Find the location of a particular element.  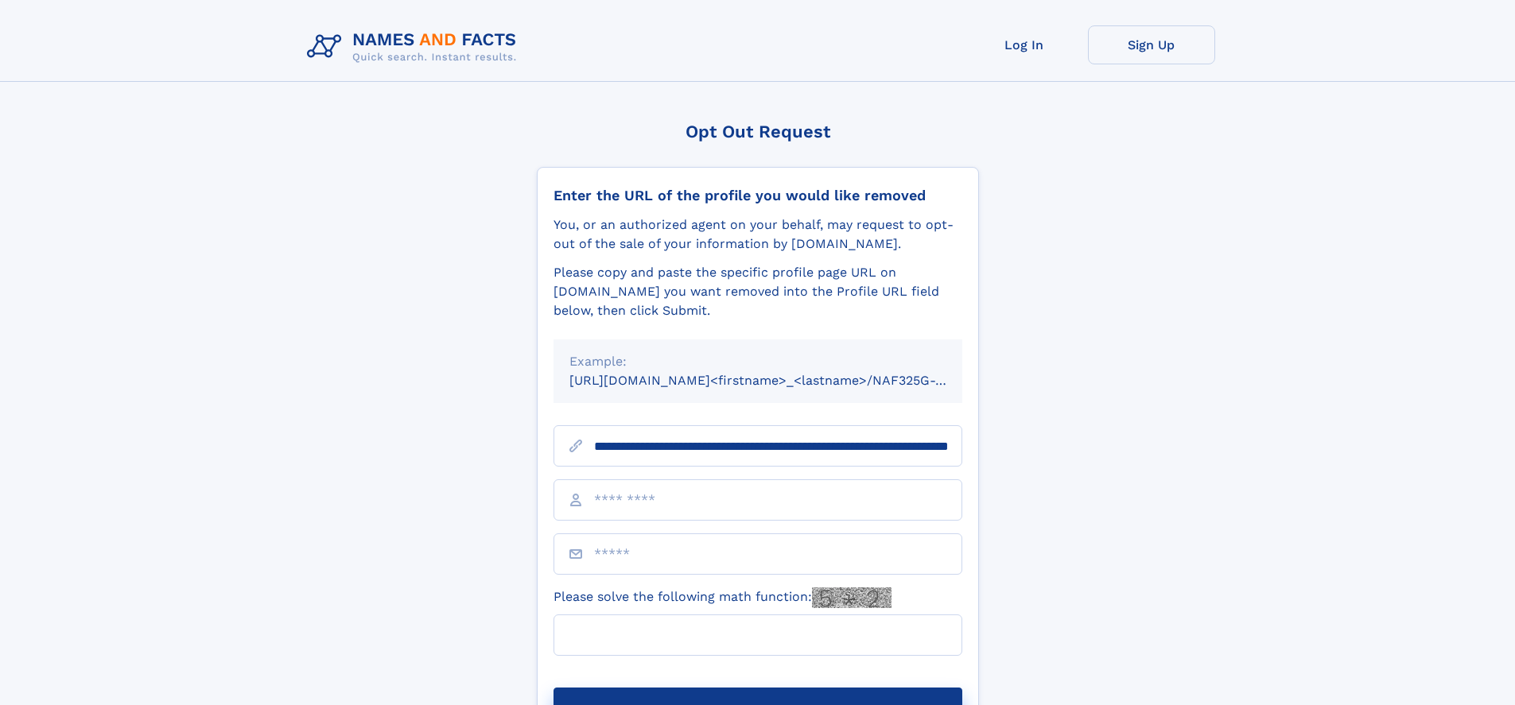

div: Opt Out Request is located at coordinates (758, 131).